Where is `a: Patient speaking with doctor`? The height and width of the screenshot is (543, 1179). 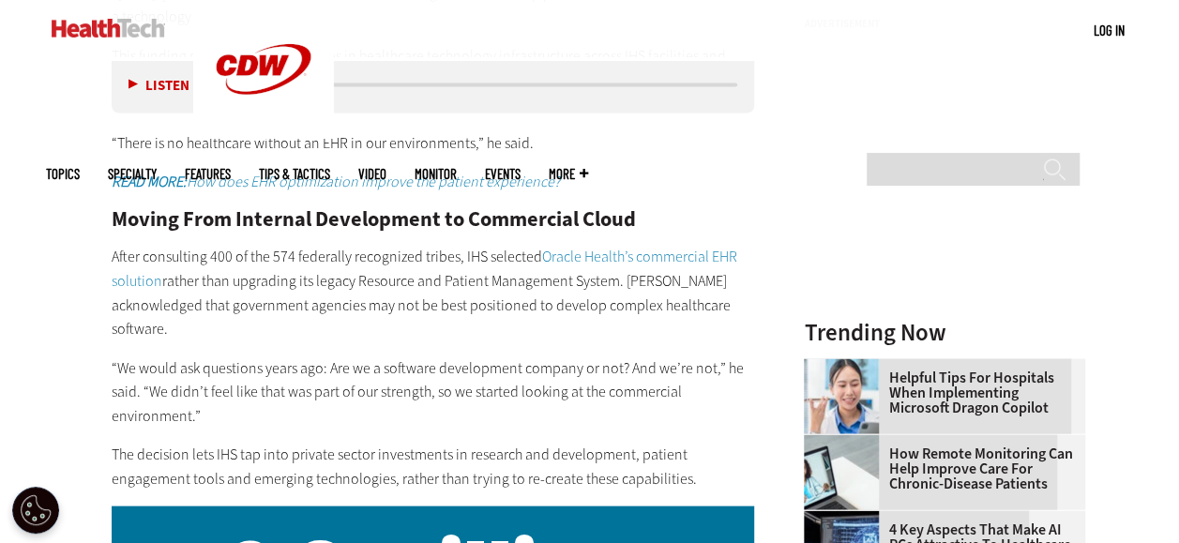
a: Patient speaking with doctor is located at coordinates (846, 443).